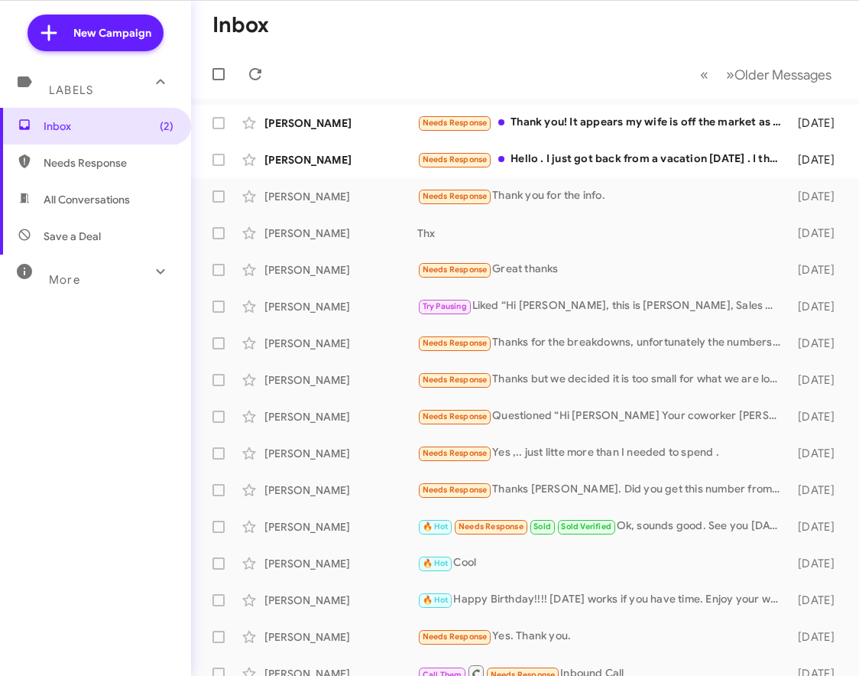  What do you see at coordinates (603, 563) in the screenshot?
I see `div: Cool` at bounding box center [603, 563].